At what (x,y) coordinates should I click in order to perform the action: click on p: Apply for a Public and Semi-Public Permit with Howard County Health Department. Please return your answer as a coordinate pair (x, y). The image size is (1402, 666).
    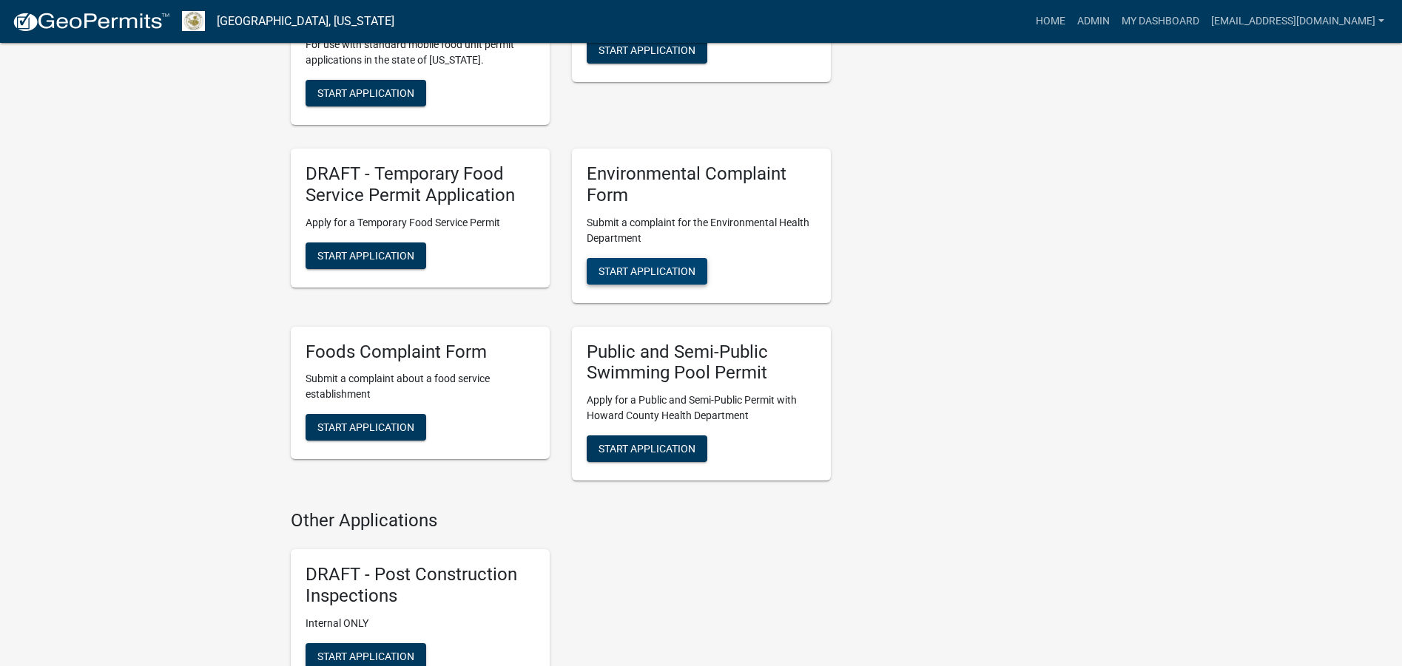
    Looking at the image, I should click on (701, 408).